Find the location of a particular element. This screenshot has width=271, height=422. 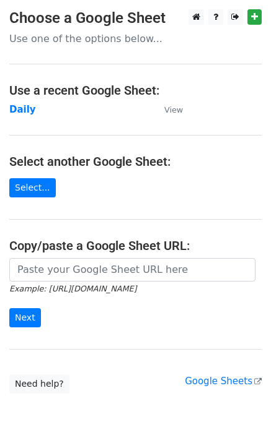

small: View is located at coordinates (173, 110).